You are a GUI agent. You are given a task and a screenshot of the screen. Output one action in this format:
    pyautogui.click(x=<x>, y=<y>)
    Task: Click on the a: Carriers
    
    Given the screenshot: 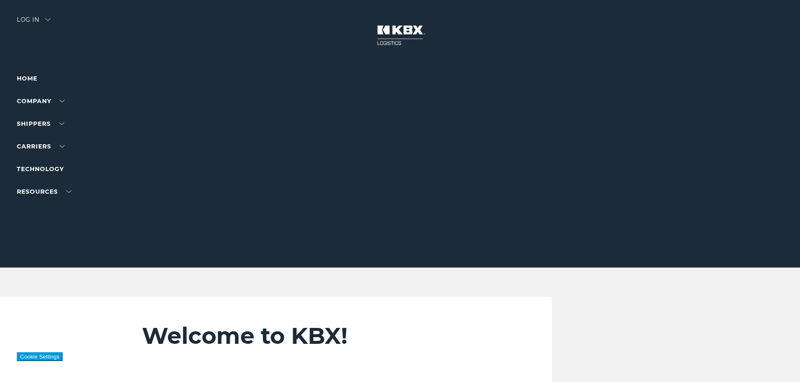 What is the action you would take?
    pyautogui.click(x=41, y=147)
    